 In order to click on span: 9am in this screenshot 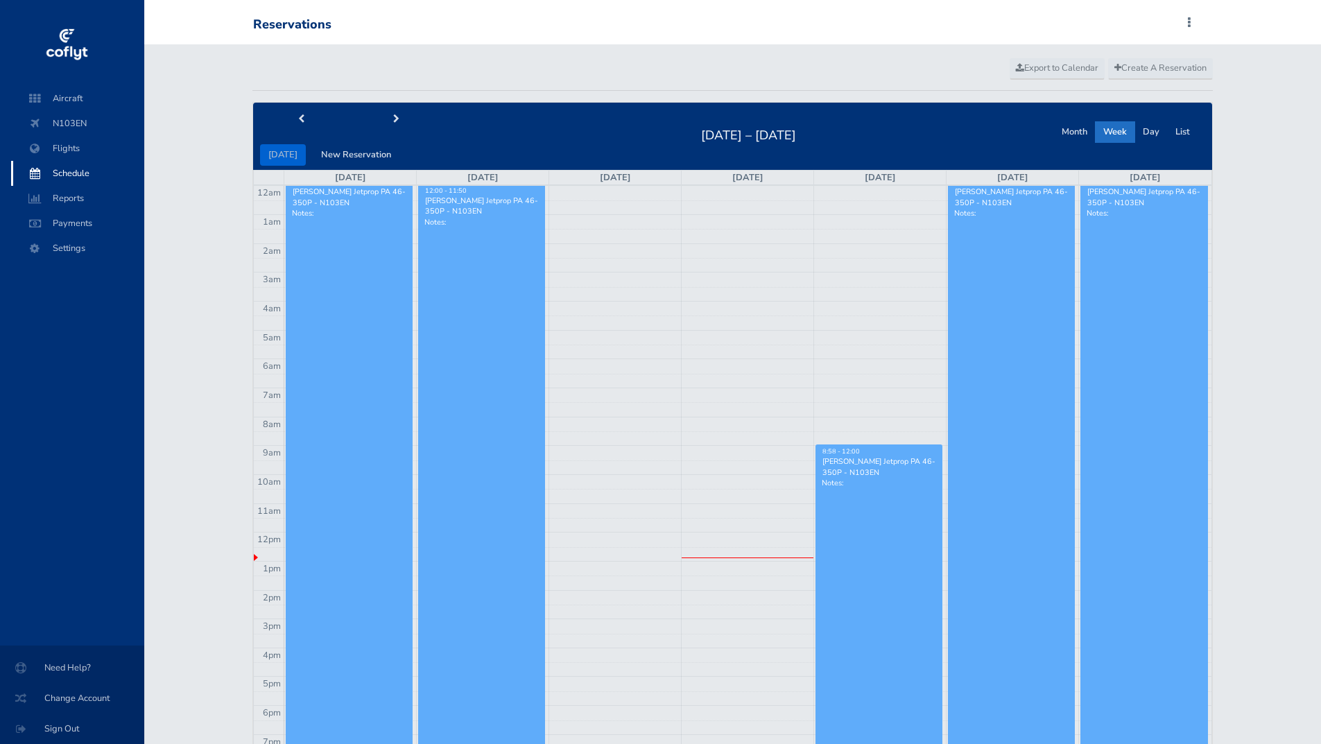, I will do `click(272, 453)`.